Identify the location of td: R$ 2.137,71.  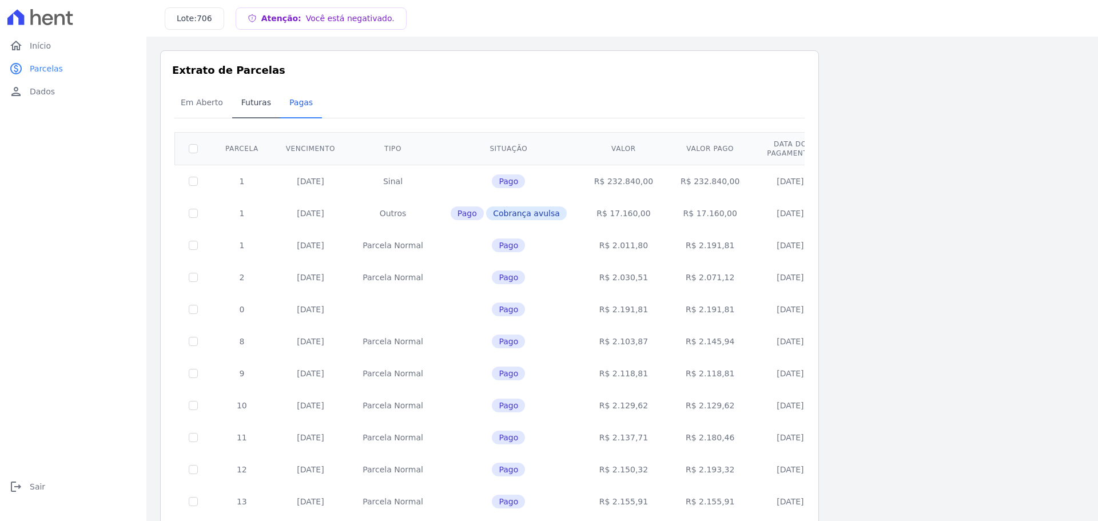
(623, 438).